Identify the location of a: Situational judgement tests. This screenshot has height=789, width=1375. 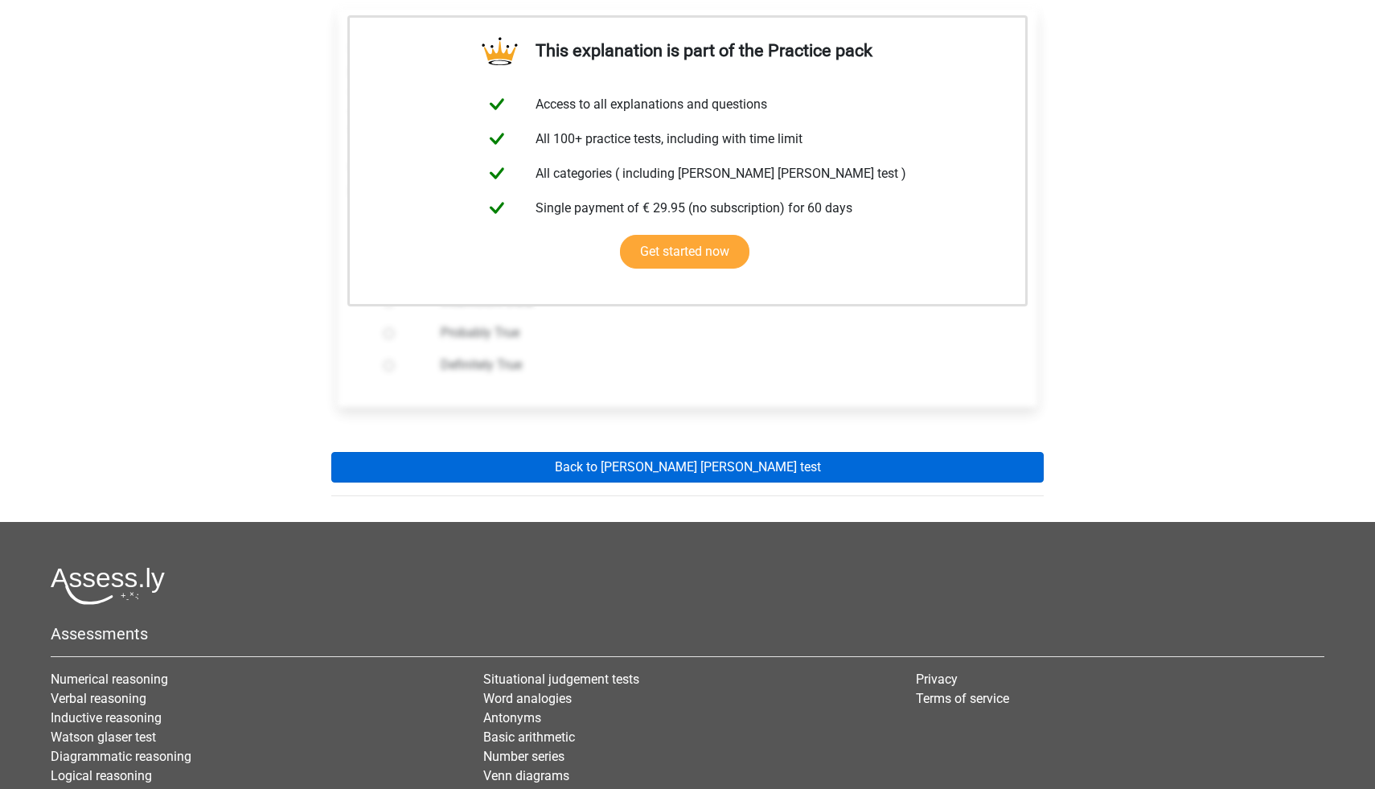
(561, 679).